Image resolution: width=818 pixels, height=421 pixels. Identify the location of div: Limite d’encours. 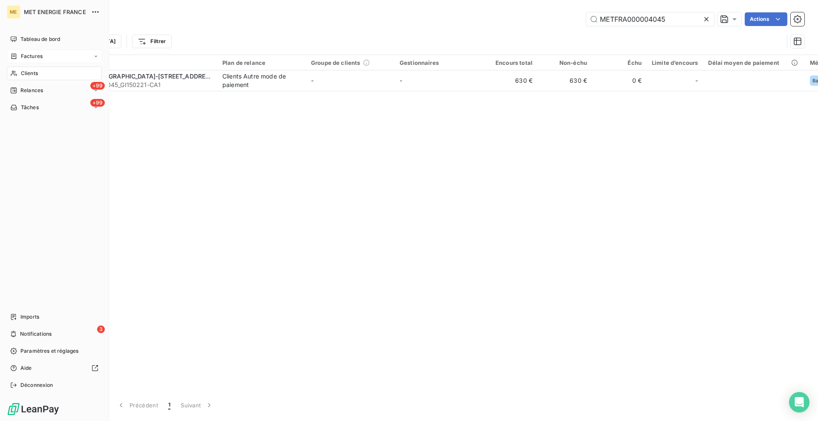
(675, 63).